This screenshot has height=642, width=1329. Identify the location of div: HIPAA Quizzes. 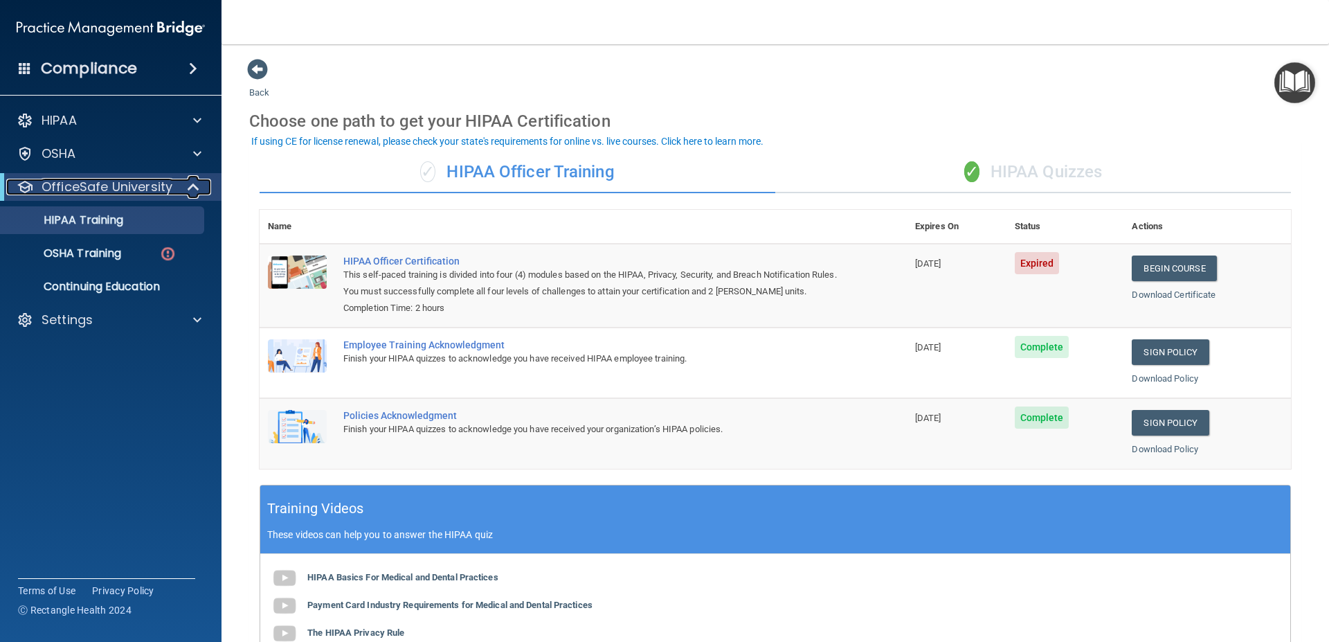
(1033, 172).